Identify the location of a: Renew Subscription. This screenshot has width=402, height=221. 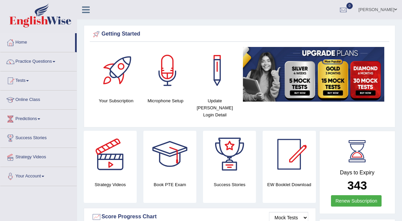
(356, 201).